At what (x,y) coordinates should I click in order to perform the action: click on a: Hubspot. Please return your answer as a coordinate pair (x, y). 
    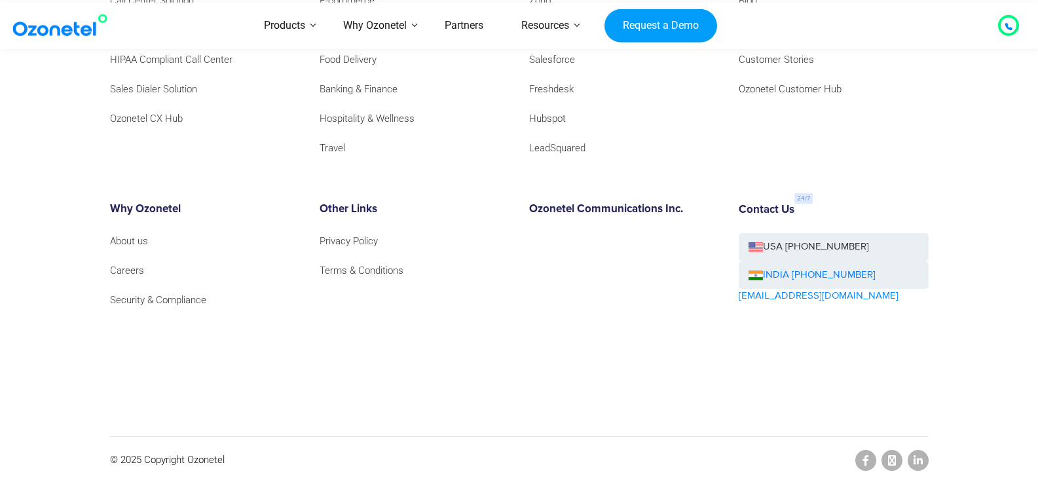
    Looking at the image, I should click on (547, 119).